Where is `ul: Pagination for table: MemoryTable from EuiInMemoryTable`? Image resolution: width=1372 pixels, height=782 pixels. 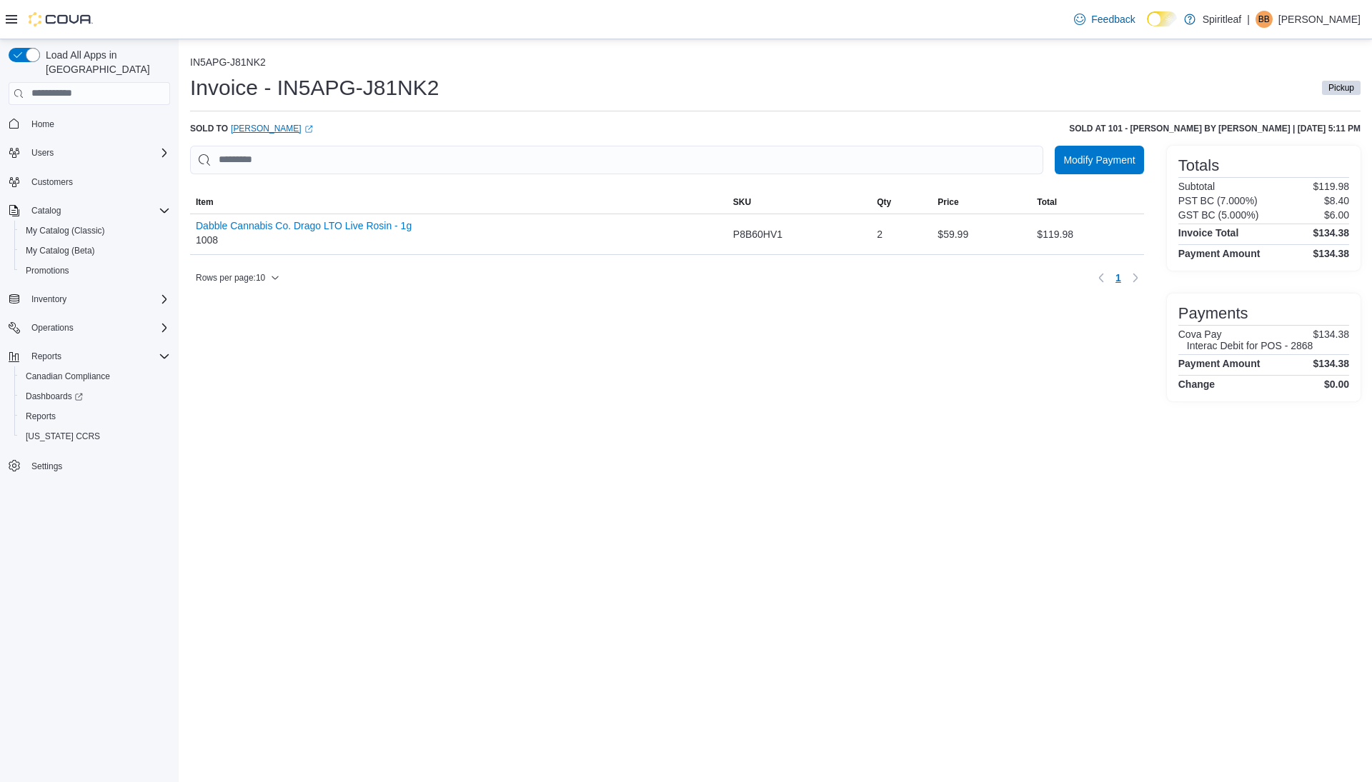
ul: Pagination for table: MemoryTable from EuiInMemoryTable is located at coordinates (1118, 278).